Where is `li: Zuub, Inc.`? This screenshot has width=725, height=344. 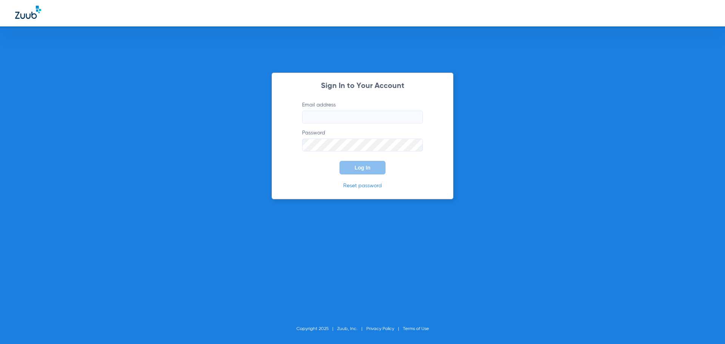 li: Zuub, Inc. is located at coordinates (352, 329).